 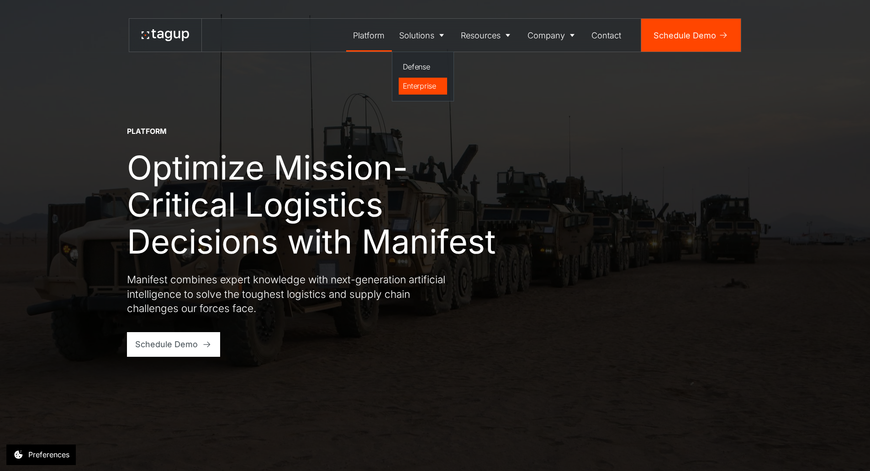 I want to click on a: Defense, so click(x=423, y=67).